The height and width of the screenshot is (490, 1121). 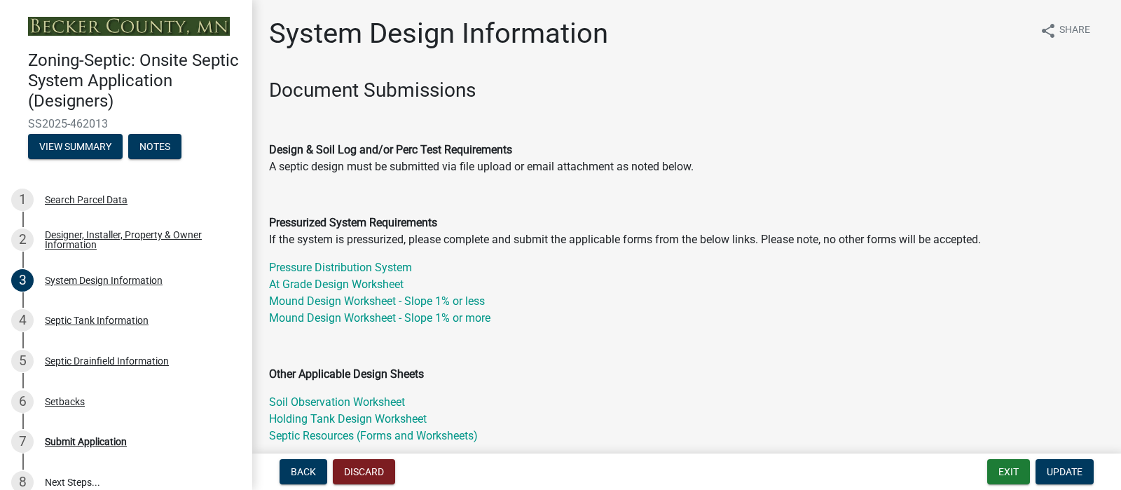 What do you see at coordinates (129, 26) in the screenshot?
I see `img: Becker County, Minnesota` at bounding box center [129, 26].